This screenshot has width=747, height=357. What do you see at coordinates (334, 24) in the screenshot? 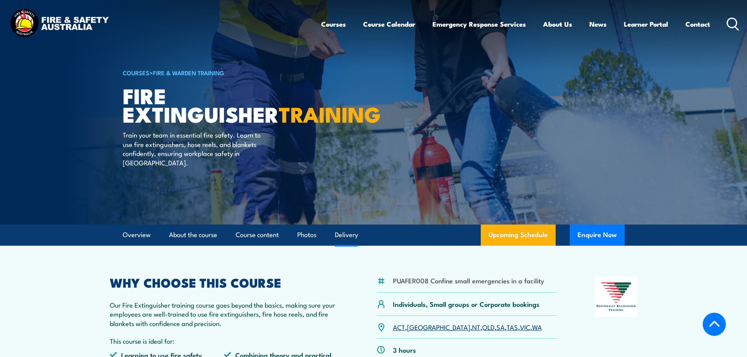
I see `a: Courses` at bounding box center [334, 24].